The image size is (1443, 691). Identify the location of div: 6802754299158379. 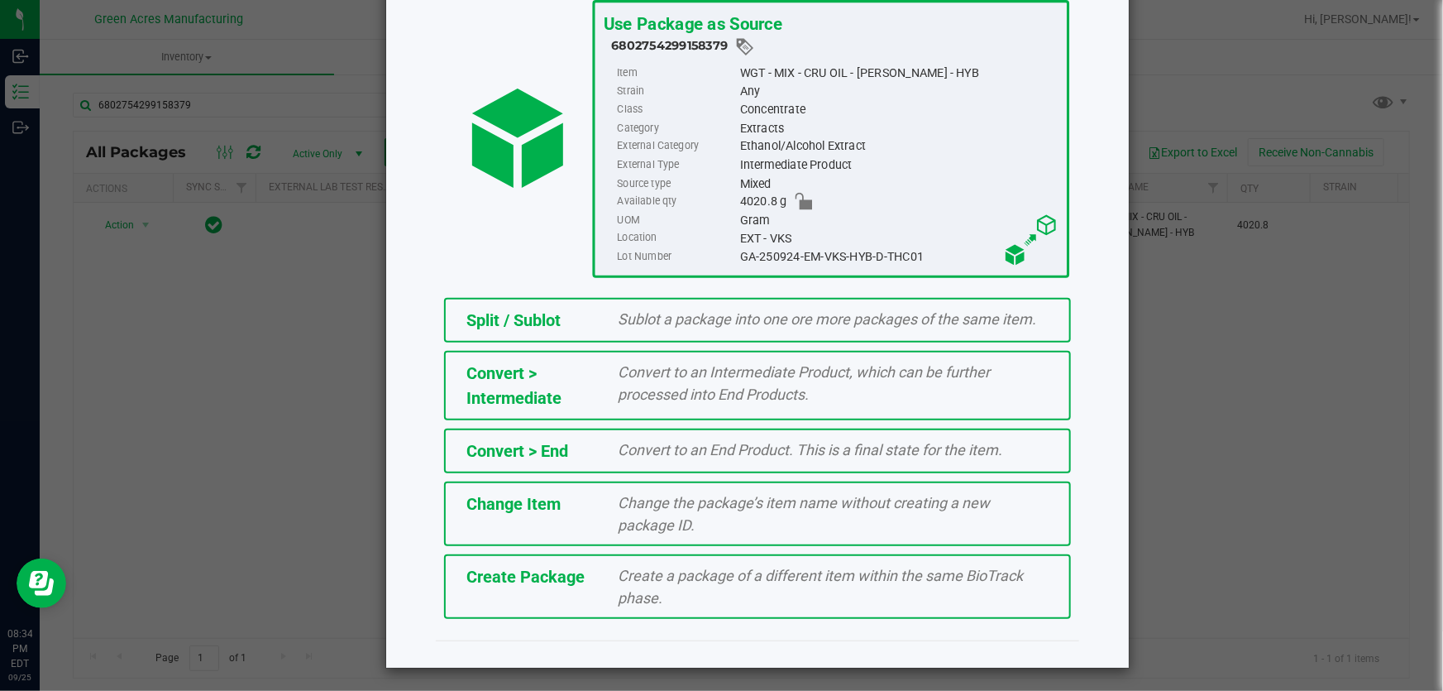
(834, 46).